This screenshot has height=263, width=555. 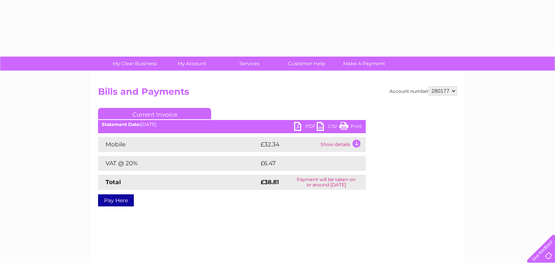 What do you see at coordinates (249, 63) in the screenshot?
I see `a: Services` at bounding box center [249, 63].